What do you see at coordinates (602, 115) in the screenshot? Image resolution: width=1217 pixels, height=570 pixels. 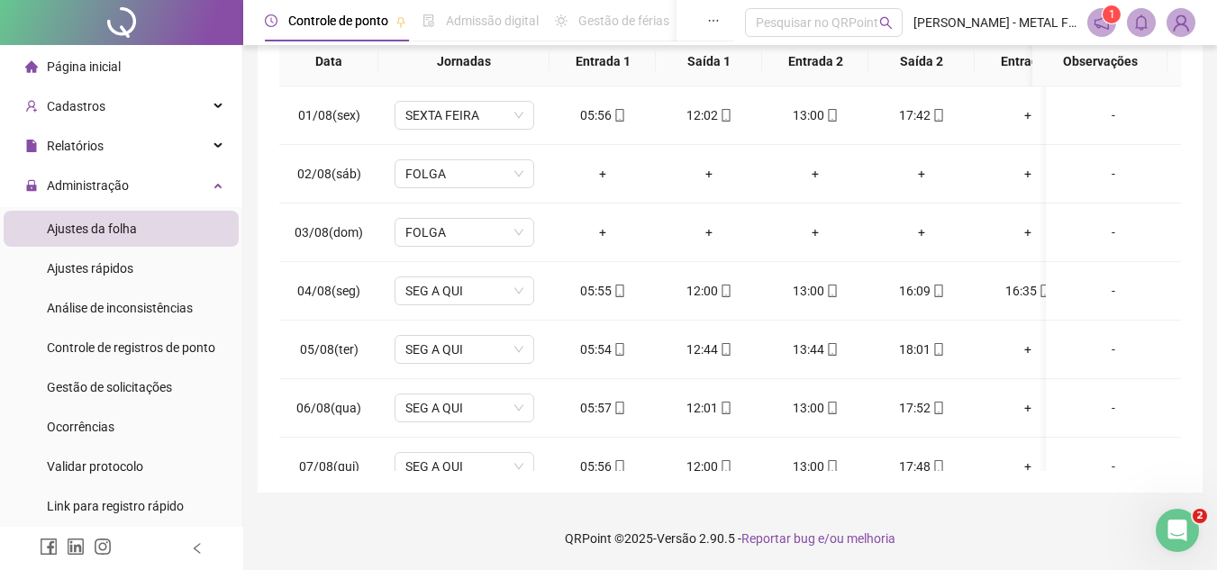 I see `div: 05:56` at bounding box center [602, 115].